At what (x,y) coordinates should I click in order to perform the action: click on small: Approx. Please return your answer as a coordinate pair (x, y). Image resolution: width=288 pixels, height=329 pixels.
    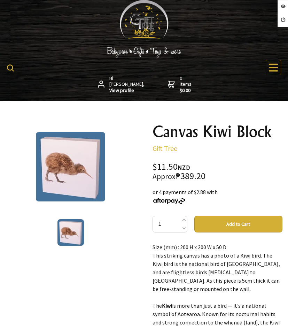
    Looking at the image, I should click on (164, 176).